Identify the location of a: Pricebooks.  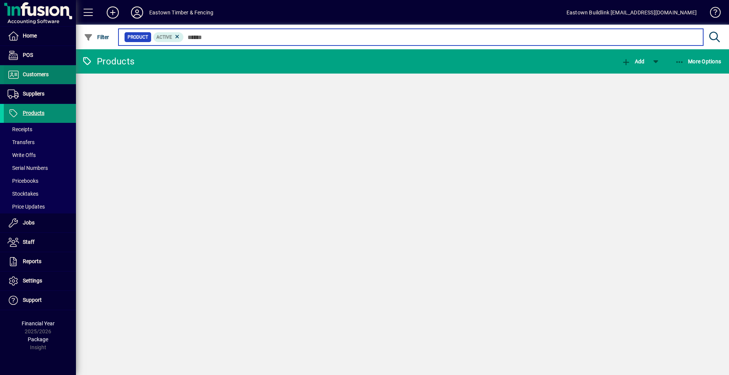
(40, 181).